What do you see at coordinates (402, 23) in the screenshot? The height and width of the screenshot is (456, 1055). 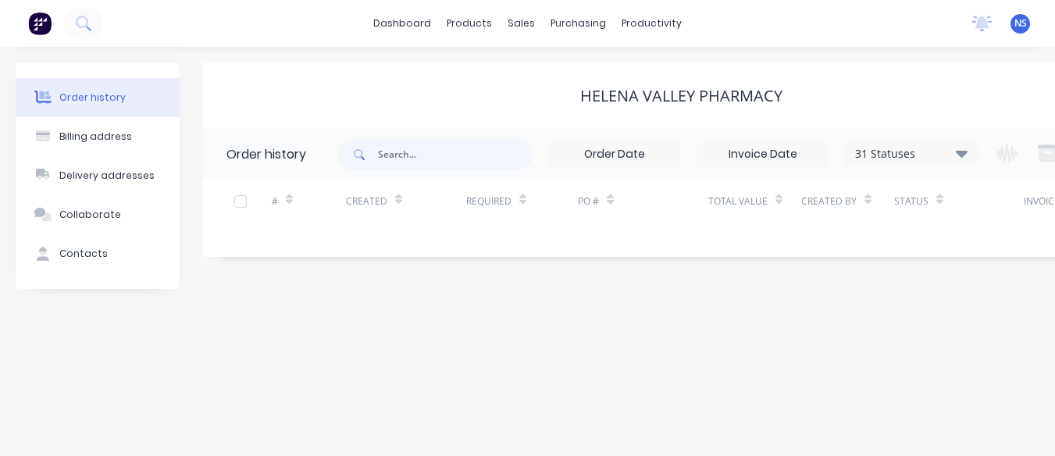 I see `a: dashboard` at bounding box center [402, 23].